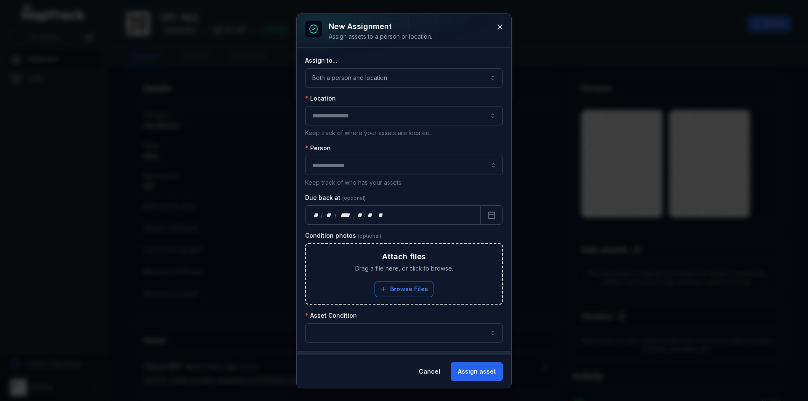 The height and width of the screenshot is (401, 808). Describe the element at coordinates (381, 37) in the screenshot. I see `div: Assign assets to a person or location.` at that location.